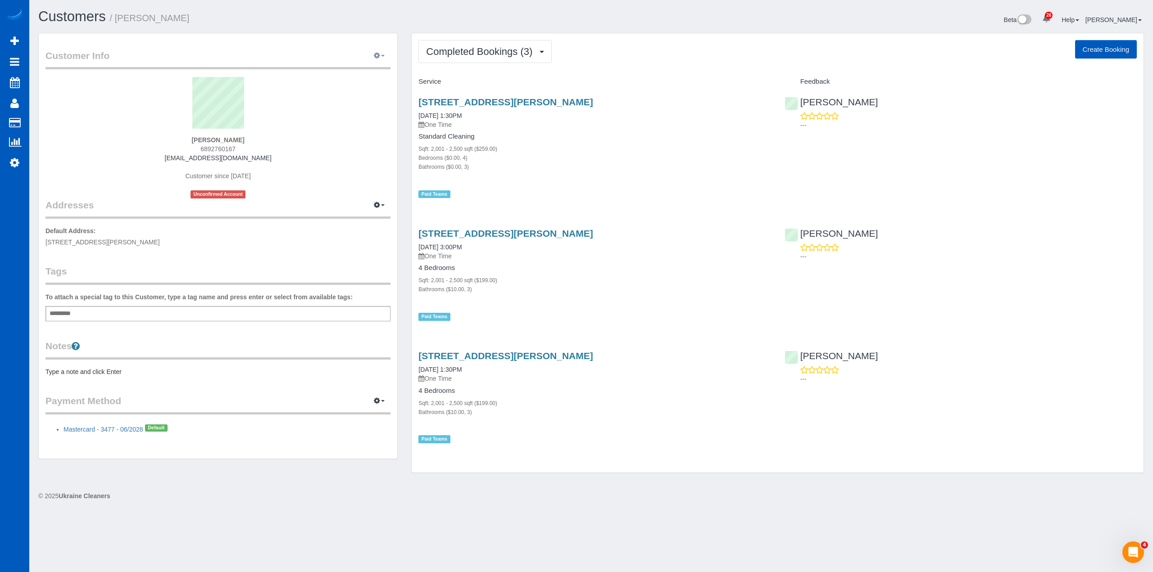 Image resolution: width=1153 pixels, height=572 pixels. I want to click on h4: Standard Cleaning, so click(594, 136).